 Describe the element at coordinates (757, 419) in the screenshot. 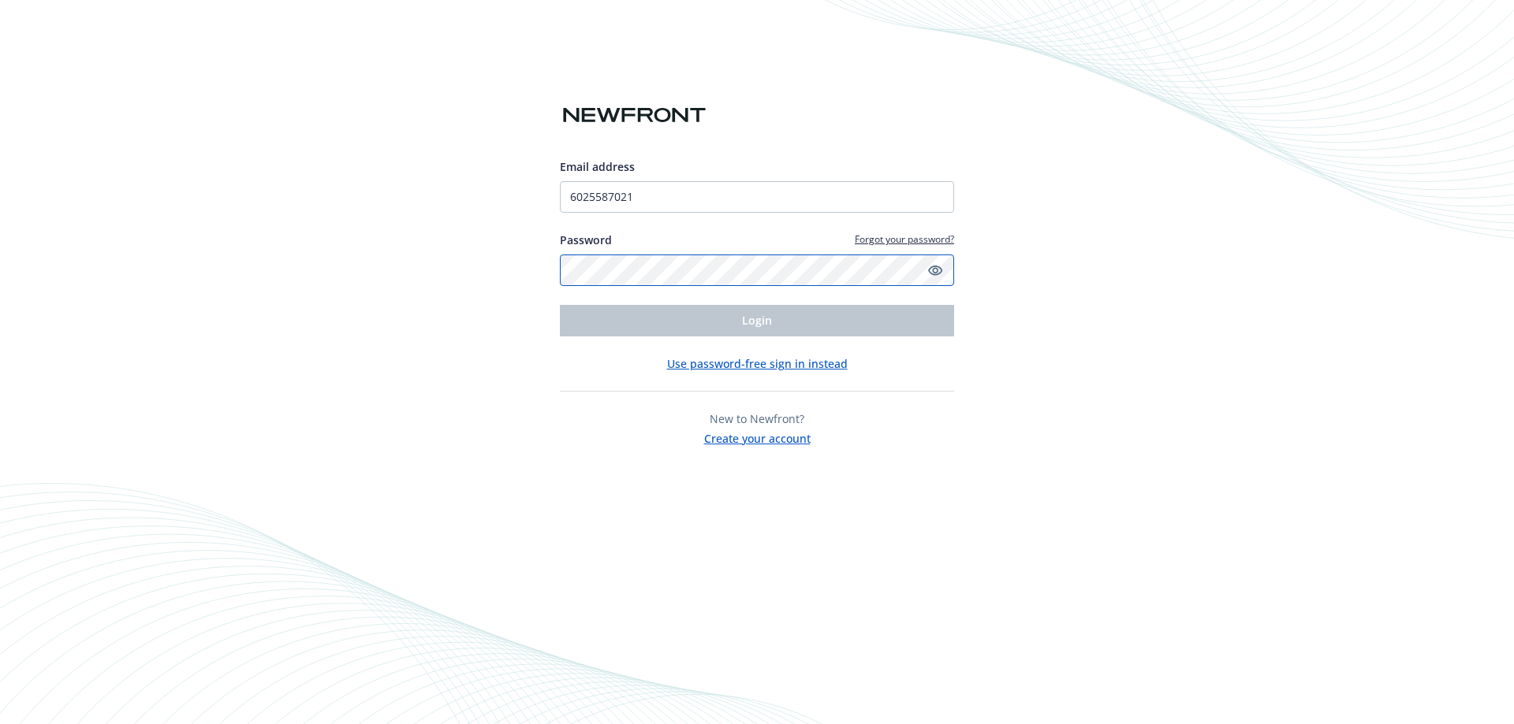

I see `span: New to Newfront?` at that location.